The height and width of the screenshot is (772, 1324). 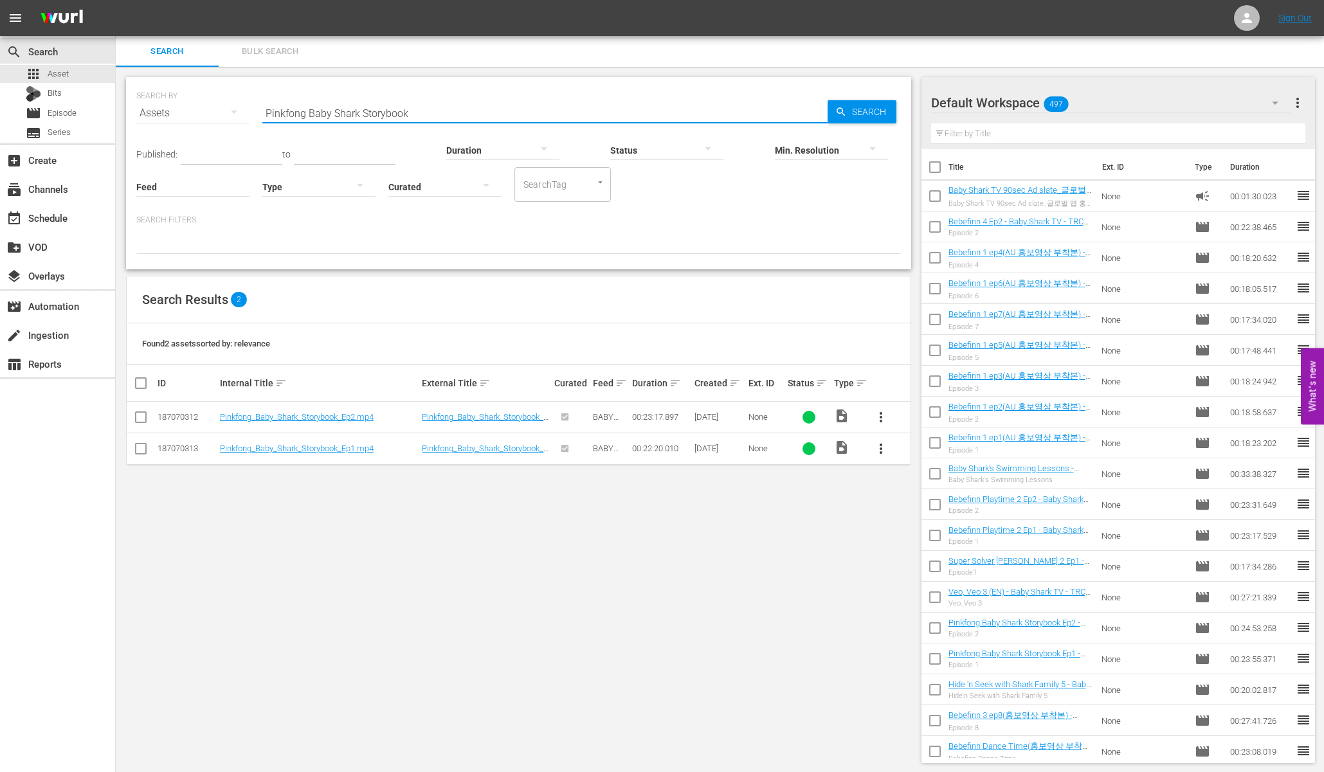 I want to click on th: Type, so click(x=1204, y=167).